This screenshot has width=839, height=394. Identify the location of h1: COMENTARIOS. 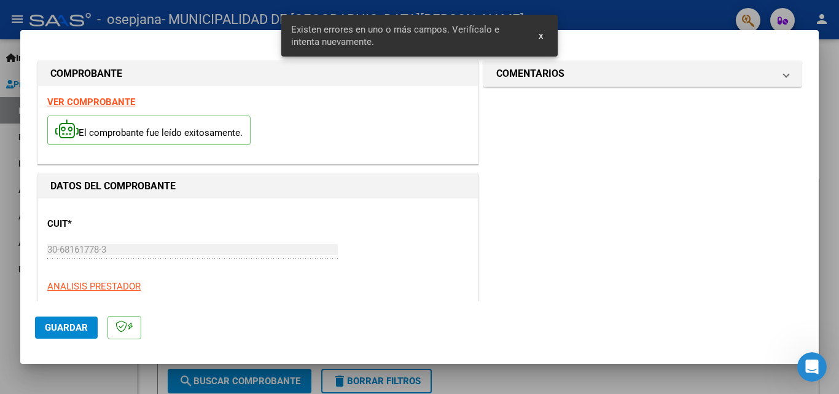
(530, 74).